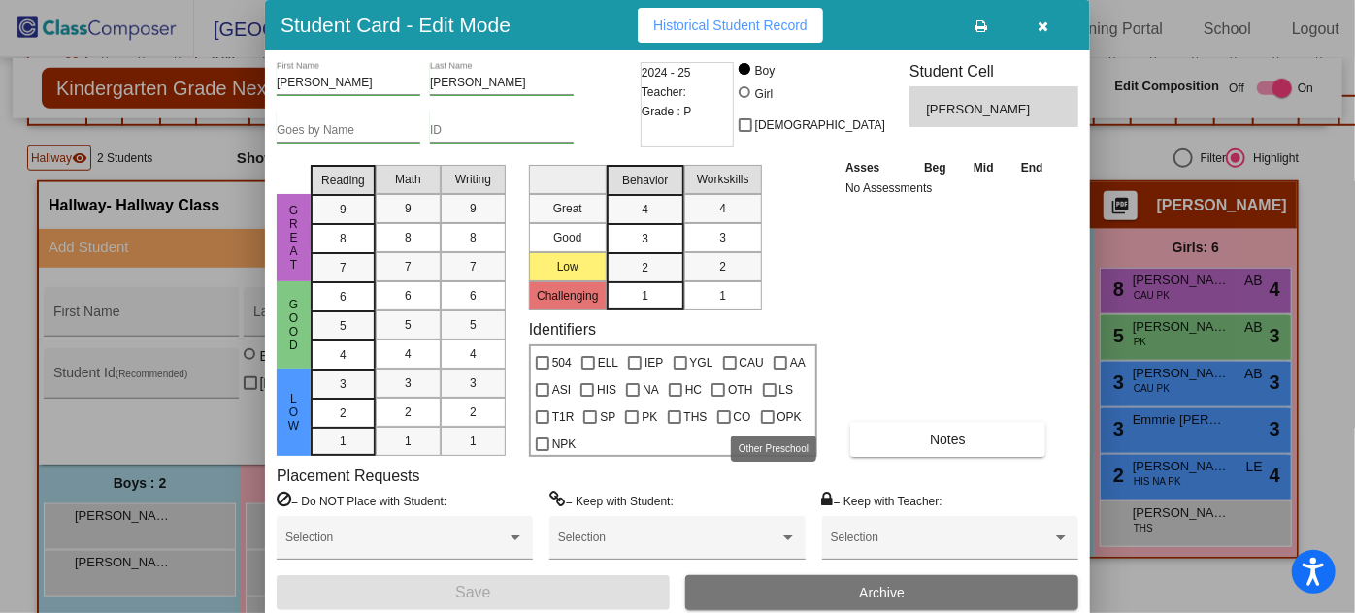 This screenshot has width=1355, height=613. What do you see at coordinates (664, 92) in the screenshot?
I see `span: Teacher:` at bounding box center [664, 92].